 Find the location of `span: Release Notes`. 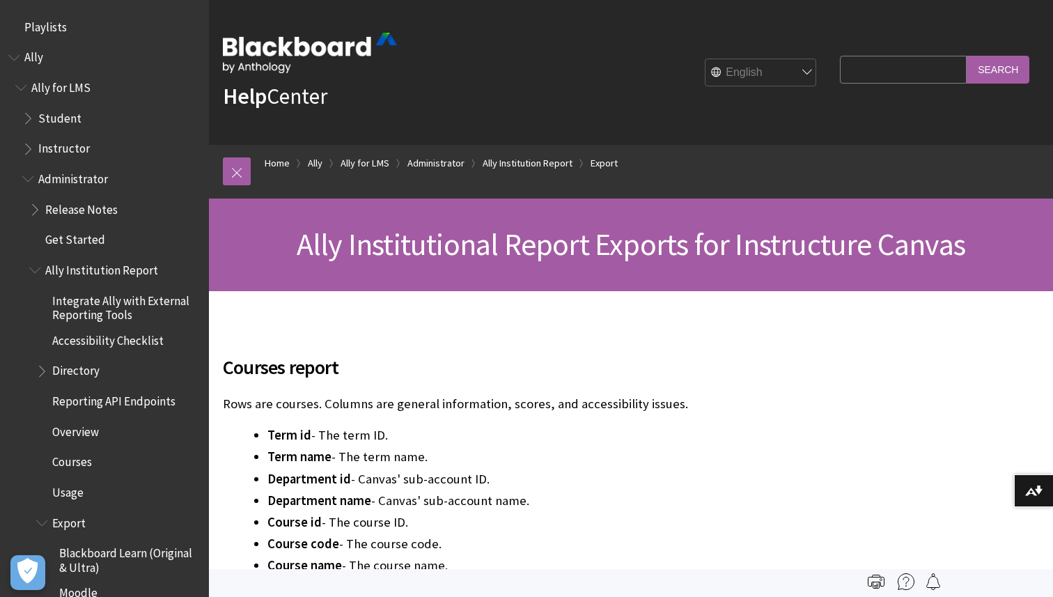

span: Release Notes is located at coordinates (82, 207).